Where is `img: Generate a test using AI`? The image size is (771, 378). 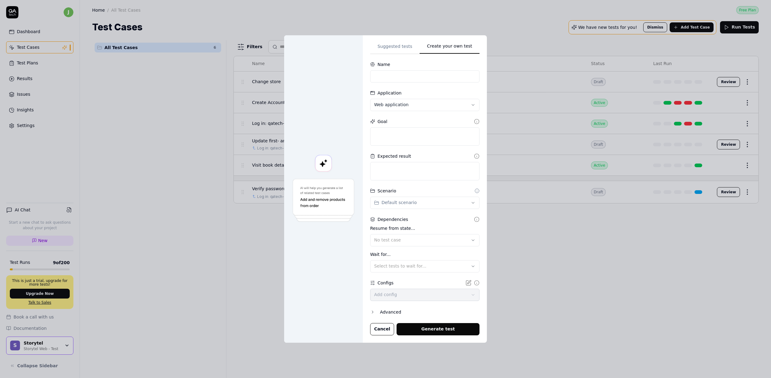 img: Generate a test using AI is located at coordinates (323, 201).